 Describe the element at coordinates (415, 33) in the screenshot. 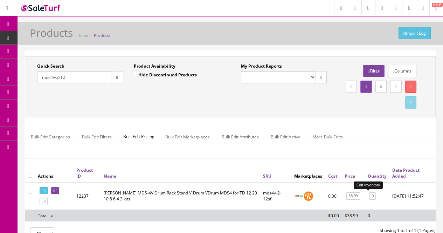

I see `a: Import Log` at that location.